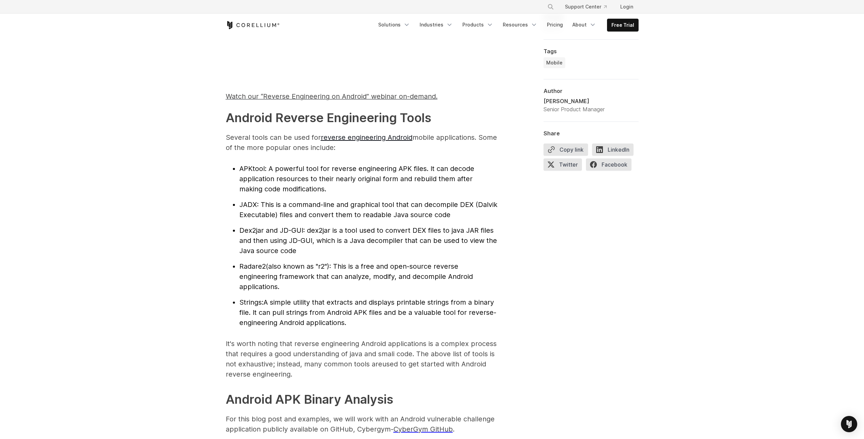 This screenshot has height=439, width=864. I want to click on div: Share, so click(591, 133).